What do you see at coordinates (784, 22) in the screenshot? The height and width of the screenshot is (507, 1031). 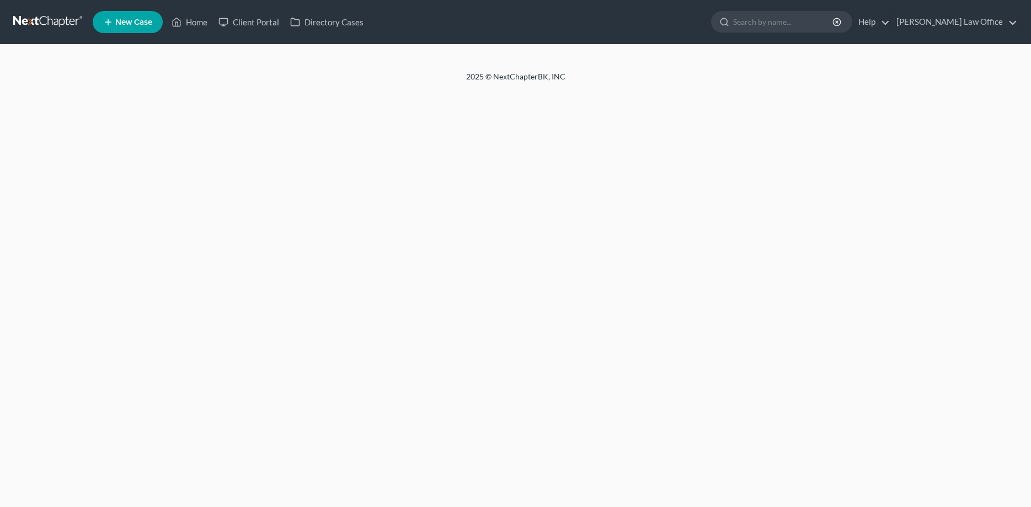 I see `input: Search by name...` at bounding box center [784, 22].